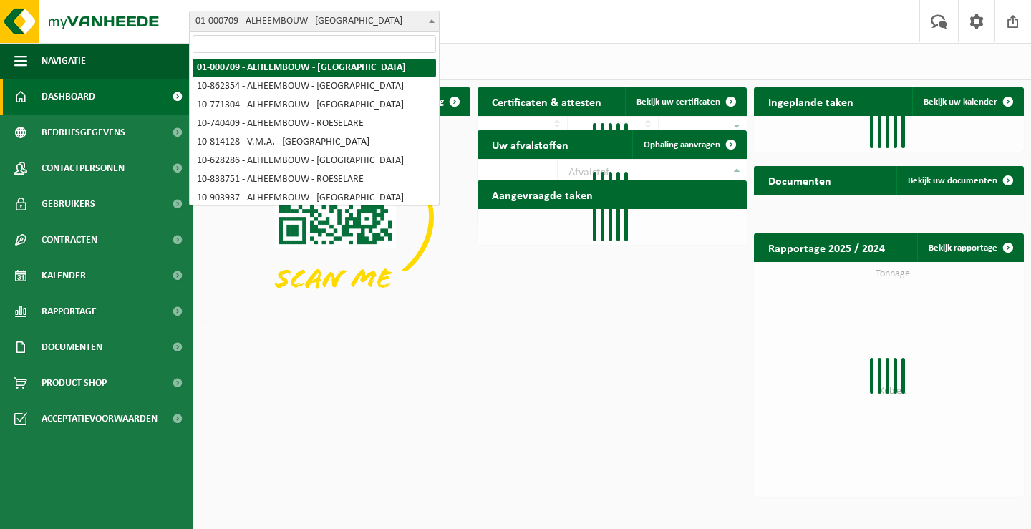 The height and width of the screenshot is (529, 1031). Describe the element at coordinates (546, 101) in the screenshot. I see `h2: Certificaten & attesten` at that location.